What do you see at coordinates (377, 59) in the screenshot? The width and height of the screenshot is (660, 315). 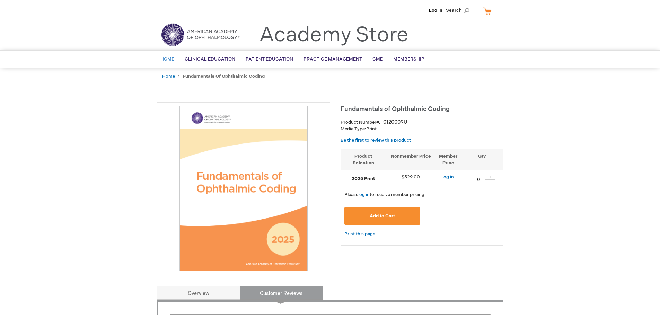 I see `span: CME` at bounding box center [377, 59].